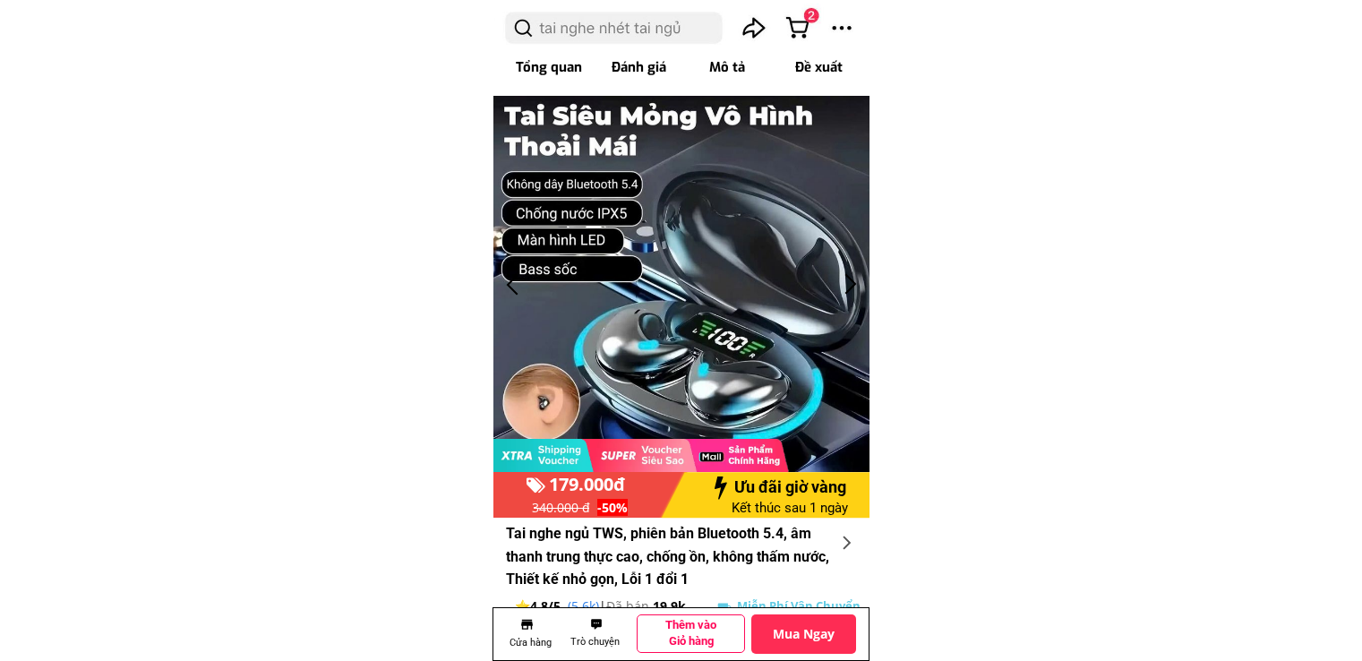  What do you see at coordinates (562, 508) in the screenshot?
I see `div: 340.000 đ` at bounding box center [562, 508].